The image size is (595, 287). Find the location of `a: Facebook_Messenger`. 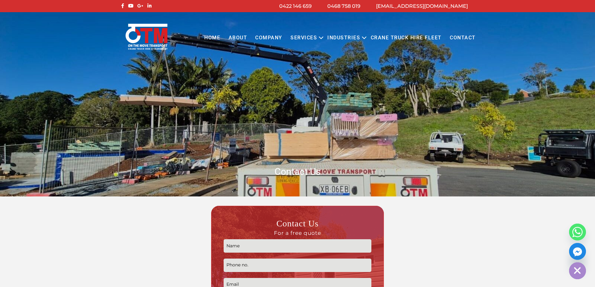

a: Facebook_Messenger is located at coordinates (577, 251).